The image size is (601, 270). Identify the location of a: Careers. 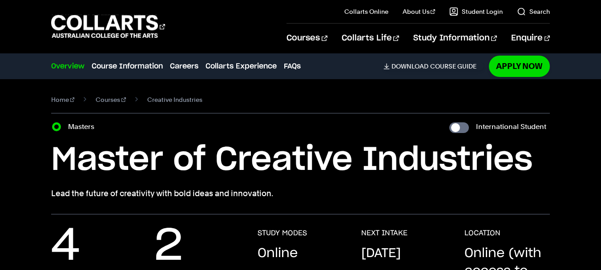
(184, 66).